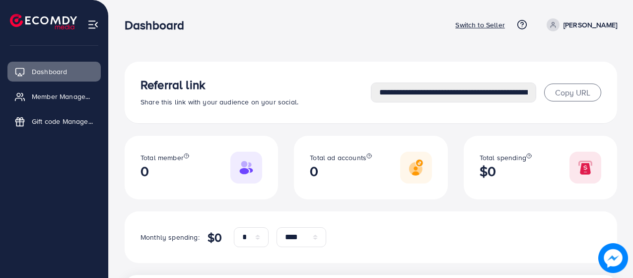  What do you see at coordinates (506, 171) in the screenshot?
I see `h2: $0` at bounding box center [506, 171].